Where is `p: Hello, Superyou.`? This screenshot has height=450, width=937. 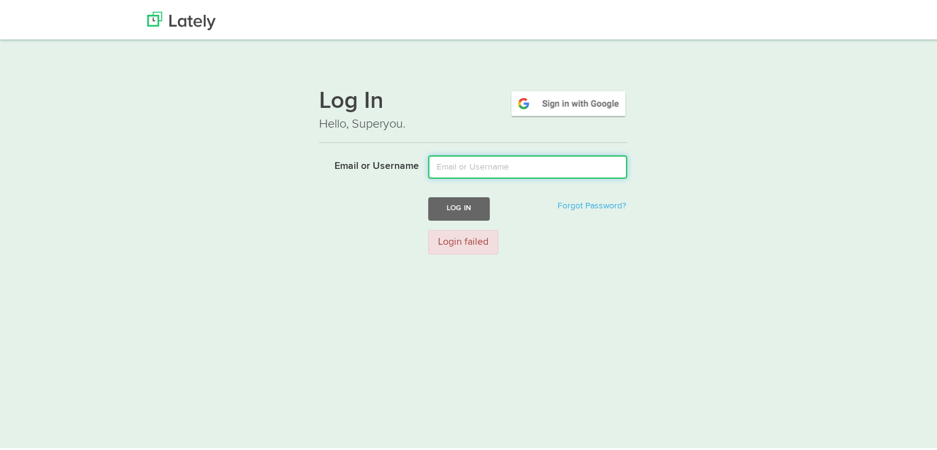
p: Hello, Superyou. is located at coordinates (473, 121).